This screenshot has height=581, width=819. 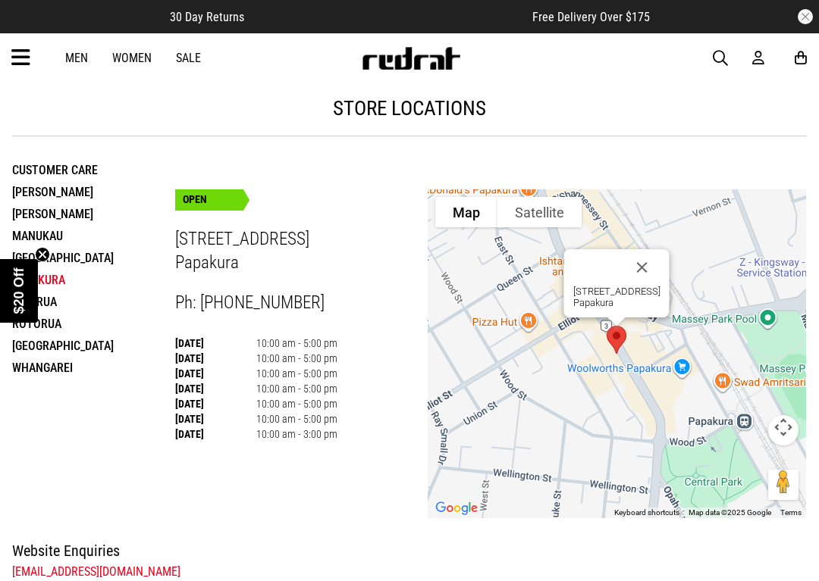 What do you see at coordinates (42, 255) in the screenshot?
I see `button: Close teaser` at bounding box center [42, 255].